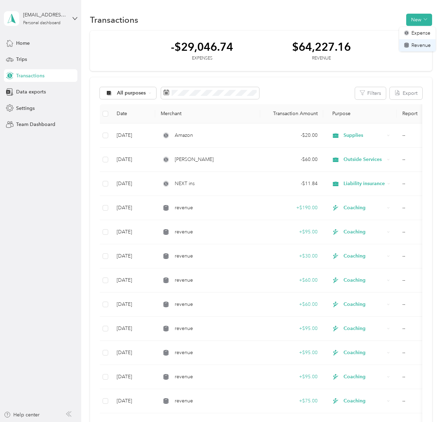 This screenshot has width=444, height=422. Describe the element at coordinates (340, 113) in the screenshot. I see `span: Purpose` at that location.